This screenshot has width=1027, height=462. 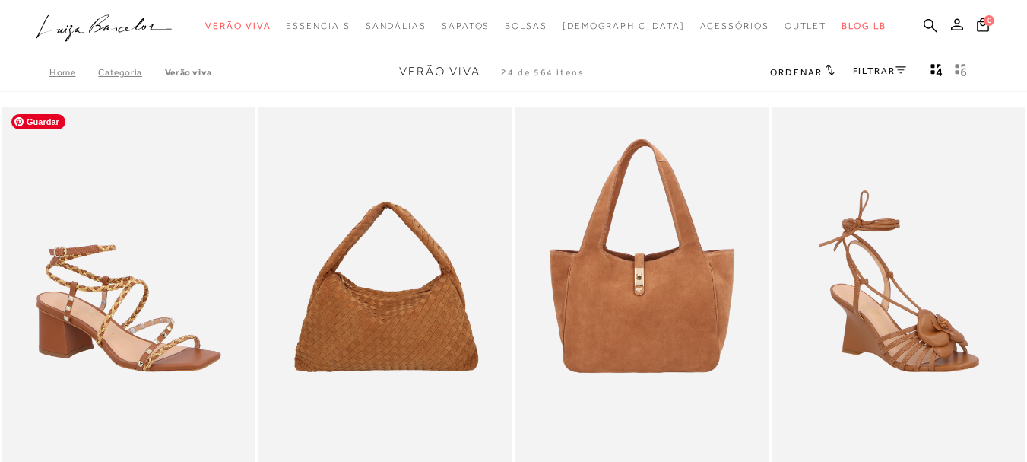 I want to click on span: BLOG LB, so click(x=864, y=26).